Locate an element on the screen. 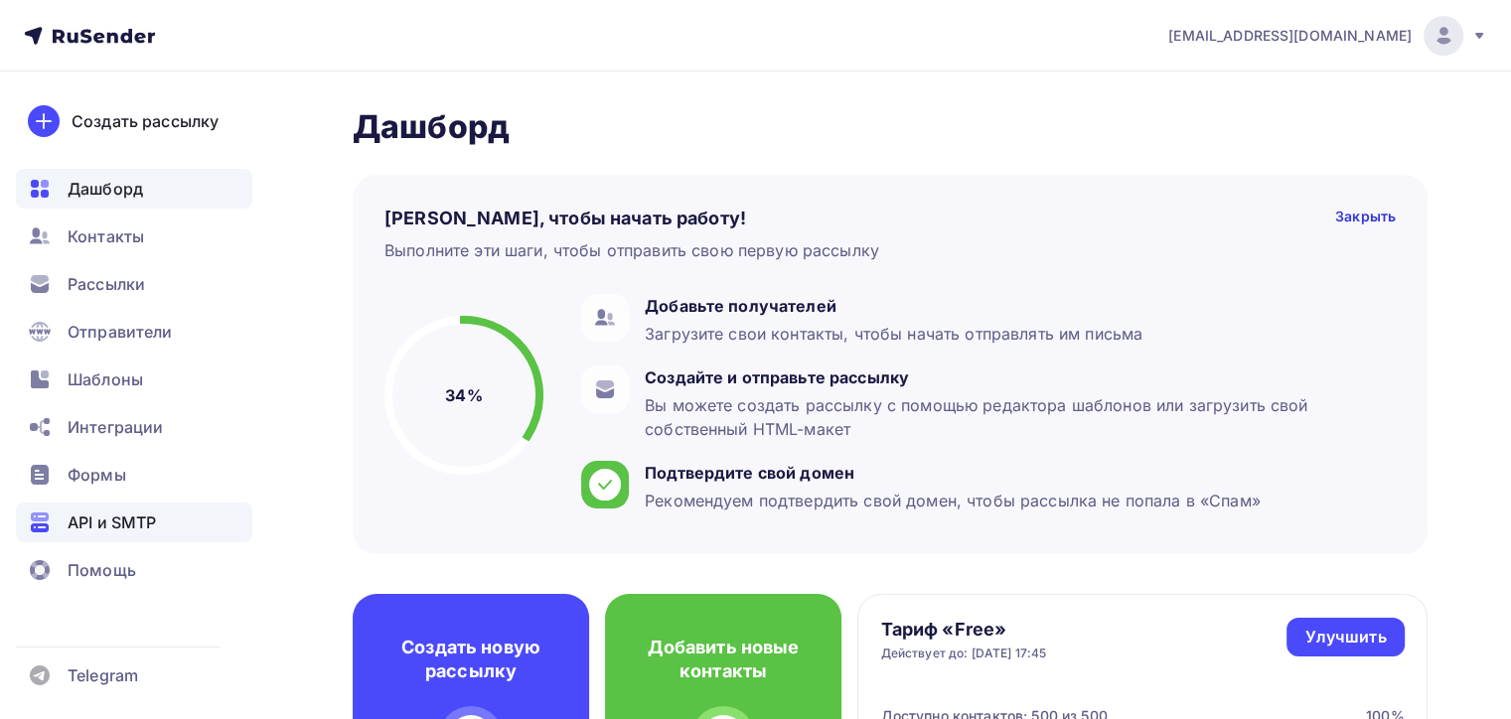 The image size is (1511, 719). h4: Добавить новые контакты is located at coordinates (723, 660).